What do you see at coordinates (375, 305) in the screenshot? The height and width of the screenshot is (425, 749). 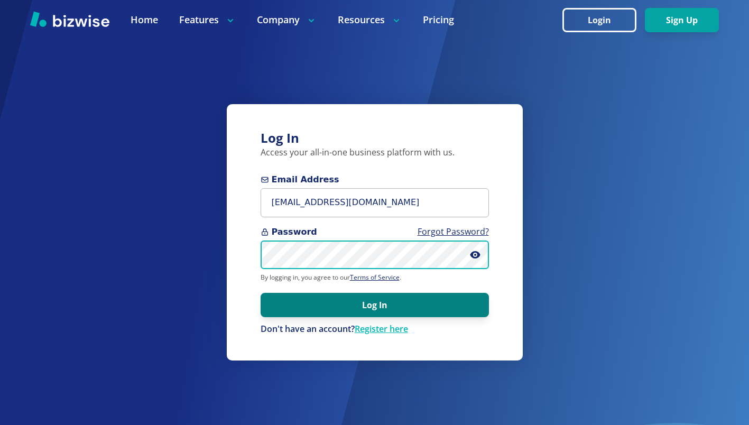 I see `button: Log In` at bounding box center [375, 305].